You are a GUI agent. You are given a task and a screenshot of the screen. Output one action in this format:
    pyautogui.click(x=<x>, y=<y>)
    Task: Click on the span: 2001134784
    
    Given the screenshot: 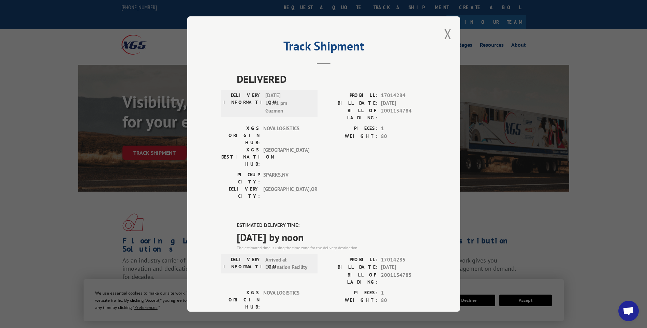 What is the action you would take?
    pyautogui.click(x=404, y=114)
    